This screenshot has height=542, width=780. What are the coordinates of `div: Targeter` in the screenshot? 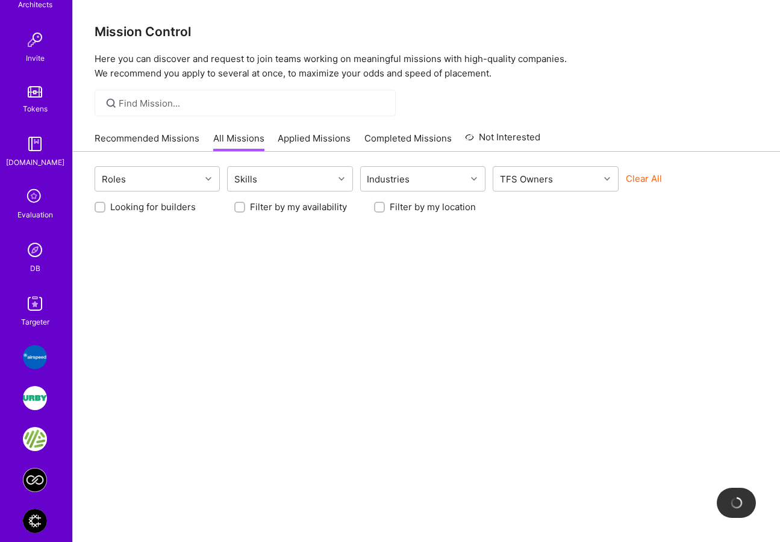 It's located at (35, 322).